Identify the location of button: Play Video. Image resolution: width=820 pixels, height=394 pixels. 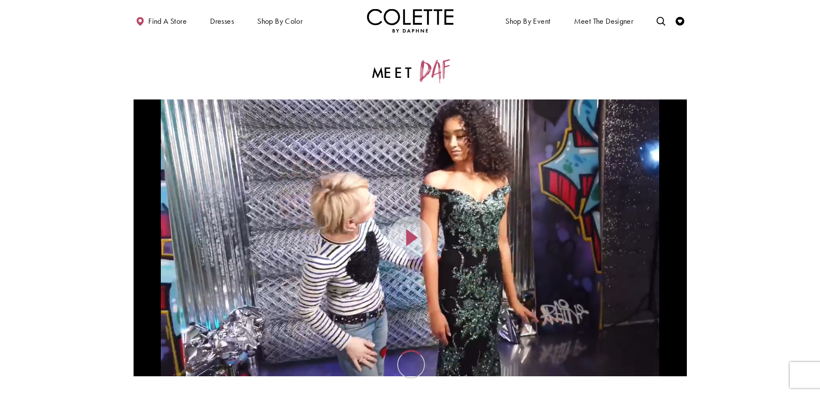
(410, 238).